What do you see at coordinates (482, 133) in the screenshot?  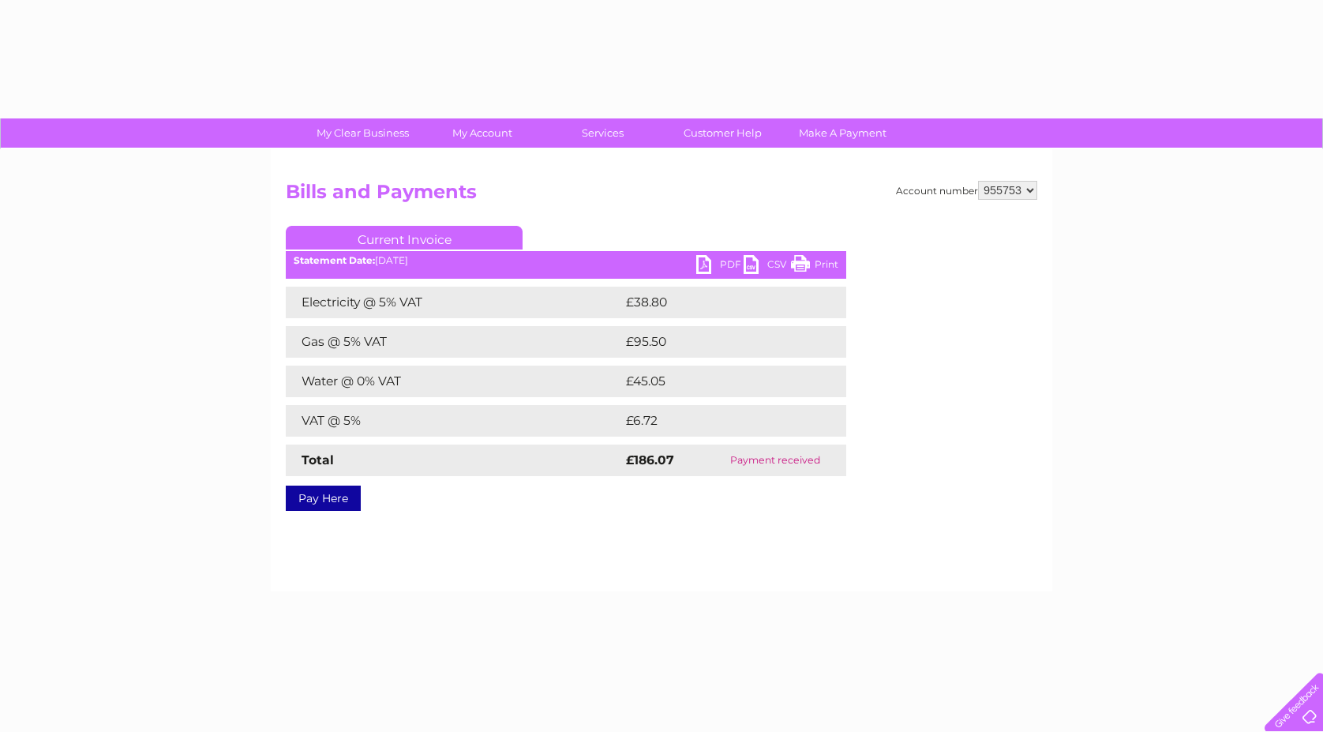 I see `a: My Account` at bounding box center [482, 133].